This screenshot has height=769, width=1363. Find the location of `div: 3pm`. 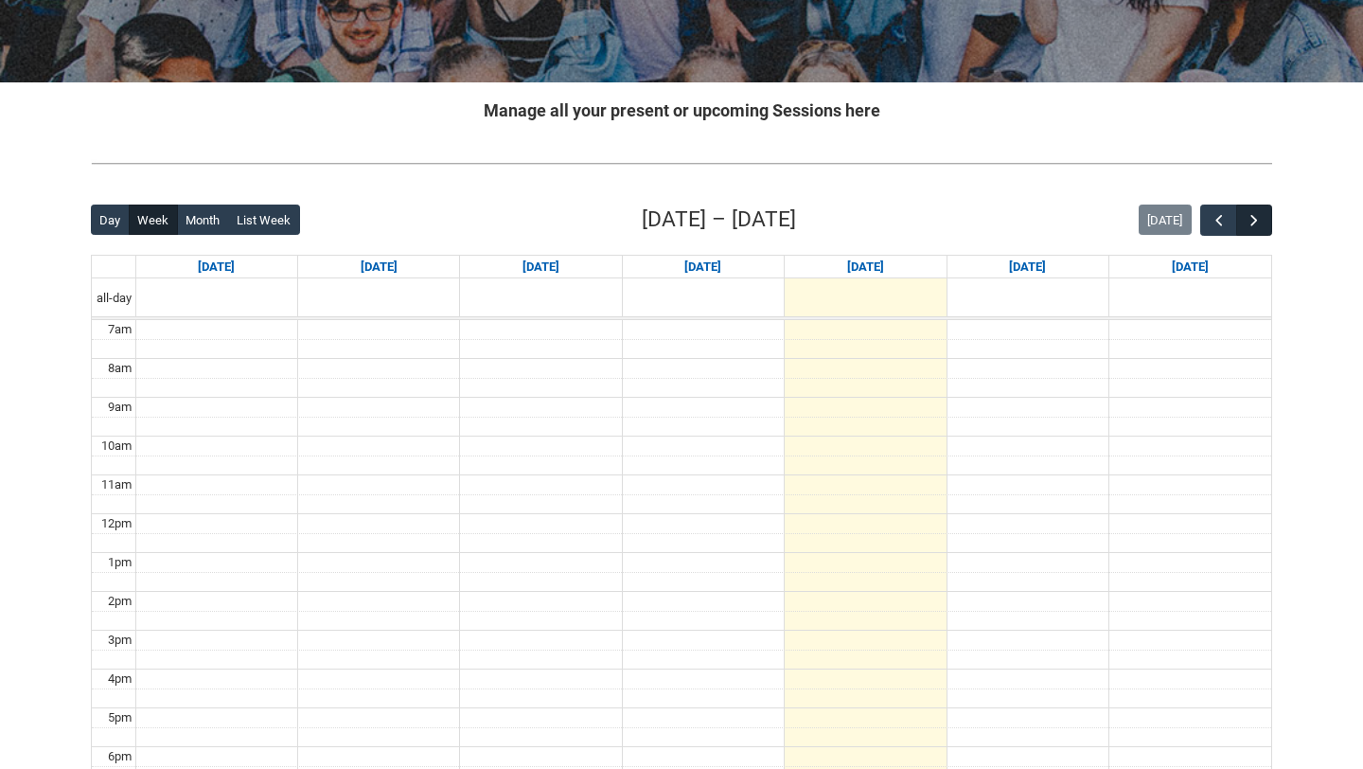

div: 3pm is located at coordinates (119, 640).